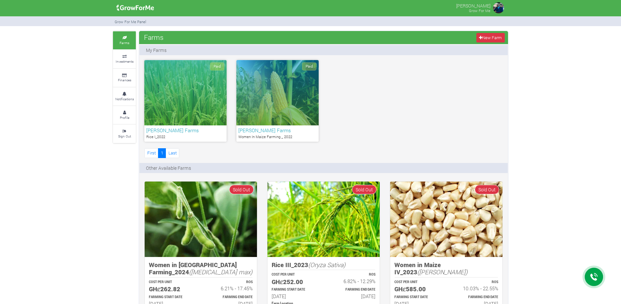 The width and height of the screenshot is (621, 304). What do you see at coordinates (172, 289) in the screenshot?
I see `h5: GHȼ262.82` at bounding box center [172, 289].